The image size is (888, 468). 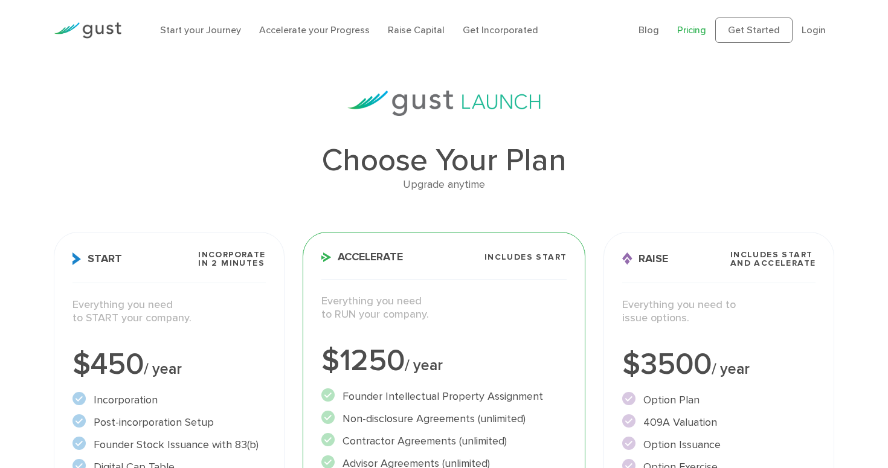 What do you see at coordinates (719, 365) in the screenshot?
I see `div: $3500` at bounding box center [719, 365].